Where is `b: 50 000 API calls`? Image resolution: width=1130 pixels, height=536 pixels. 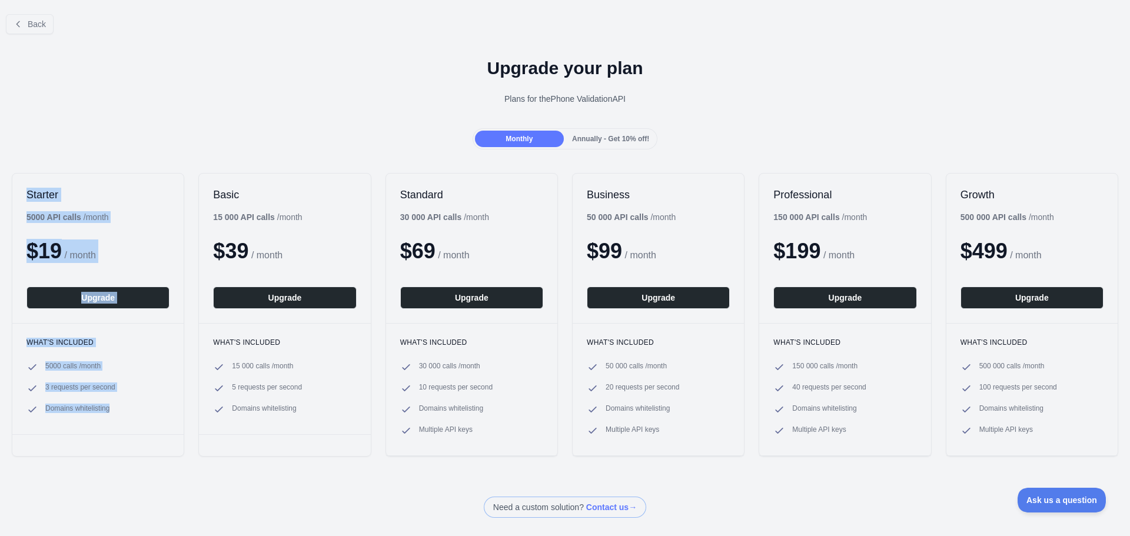
b: 50 000 API calls is located at coordinates (618, 217).